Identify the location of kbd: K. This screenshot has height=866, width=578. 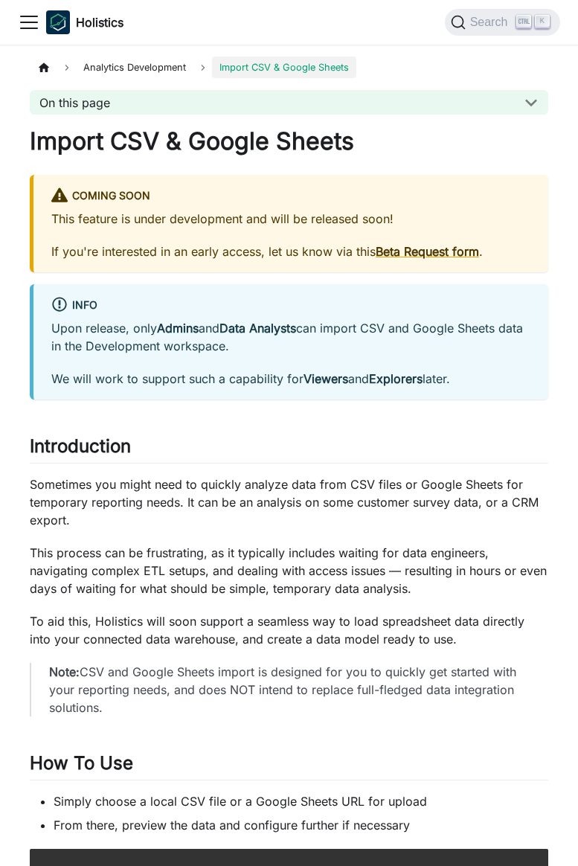
(543, 22).